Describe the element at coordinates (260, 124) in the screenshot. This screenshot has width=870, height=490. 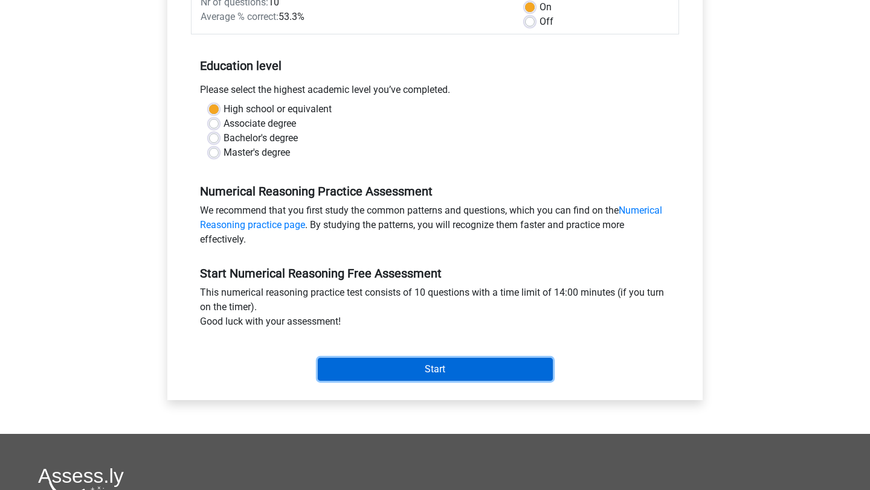
I see `label: Associate degree` at that location.